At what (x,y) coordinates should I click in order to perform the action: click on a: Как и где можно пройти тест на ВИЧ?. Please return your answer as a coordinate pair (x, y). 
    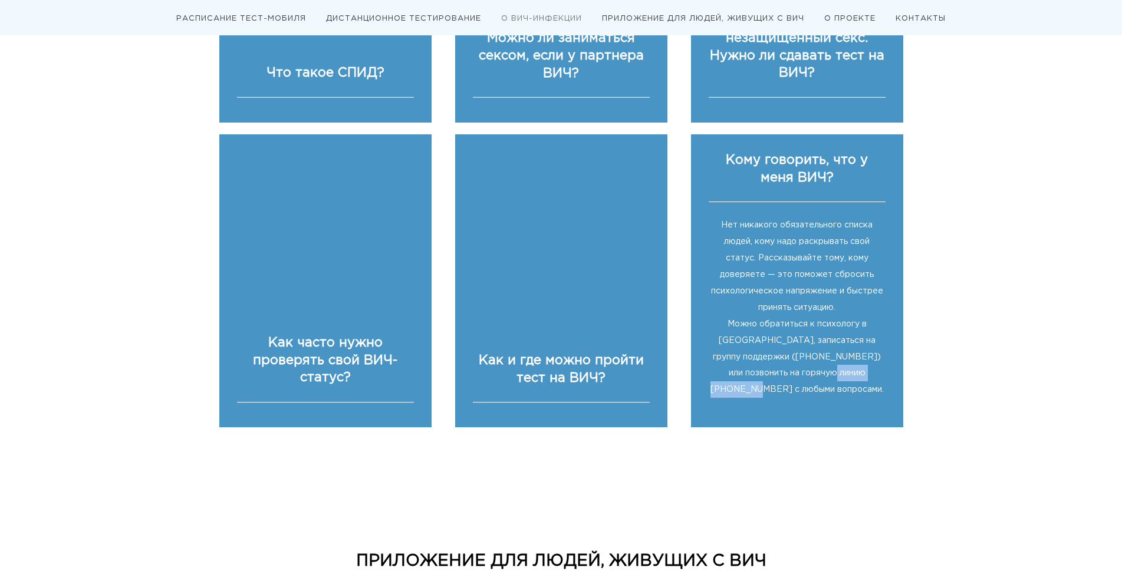
    Looking at the image, I should click on (561, 370).